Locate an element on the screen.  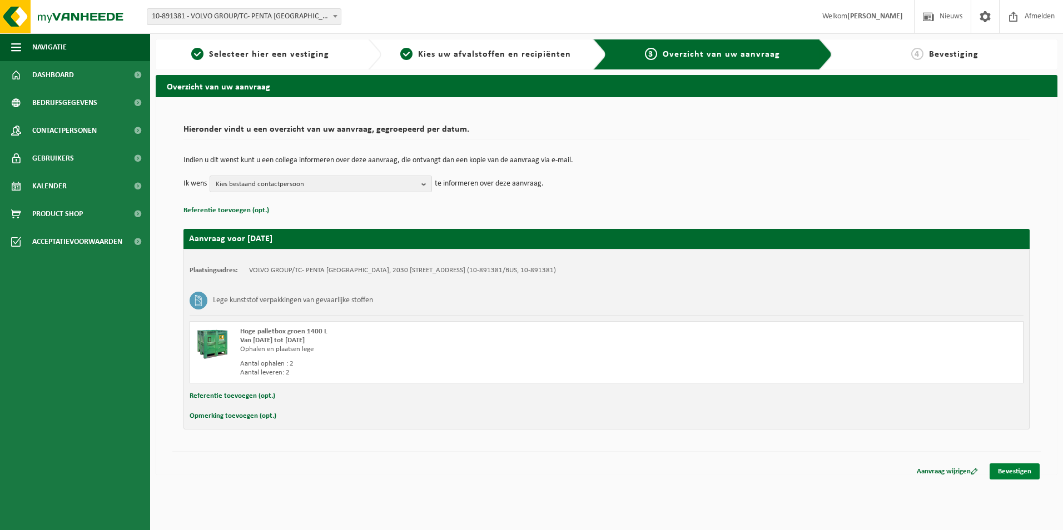
p: te informeren over deze aanvraag. is located at coordinates (489, 184).